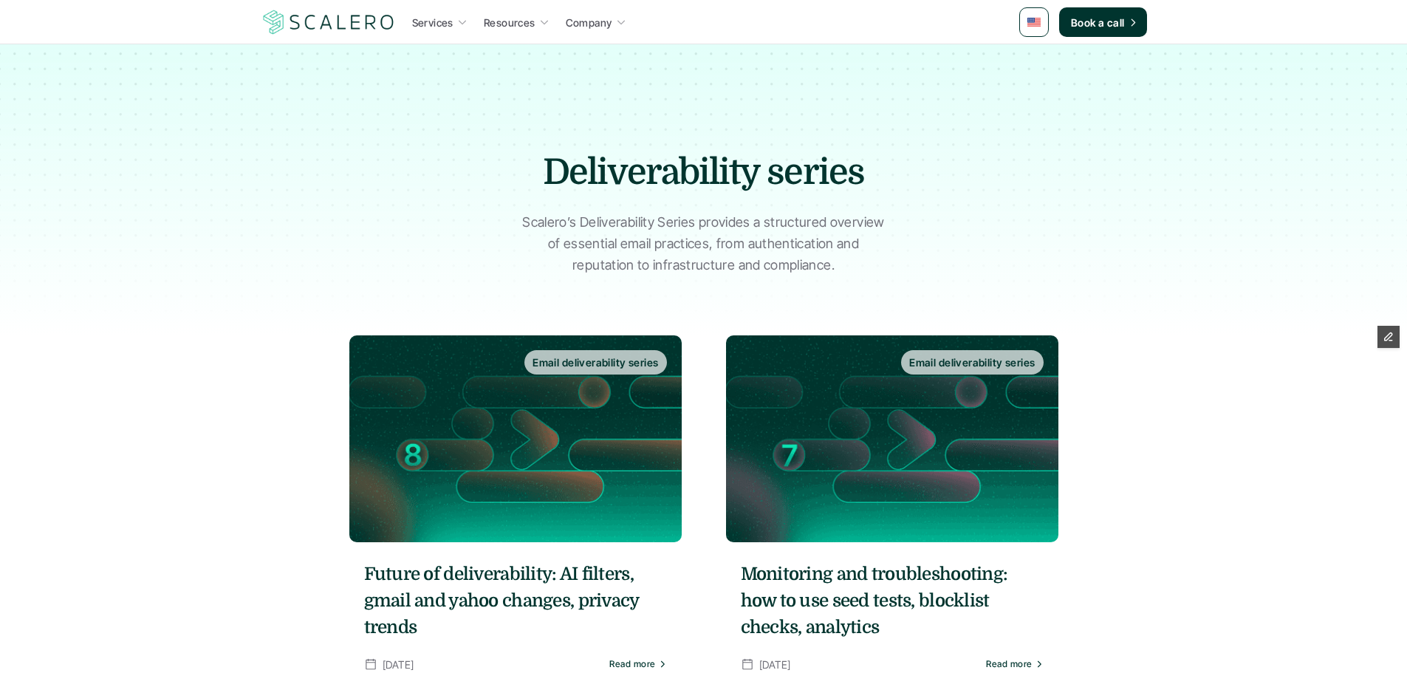 Image resolution: width=1407 pixels, height=673 pixels. I want to click on h5: Monitoring and troubleshooting: how to use seed tests, blocklist checks, analytics, so click(892, 601).